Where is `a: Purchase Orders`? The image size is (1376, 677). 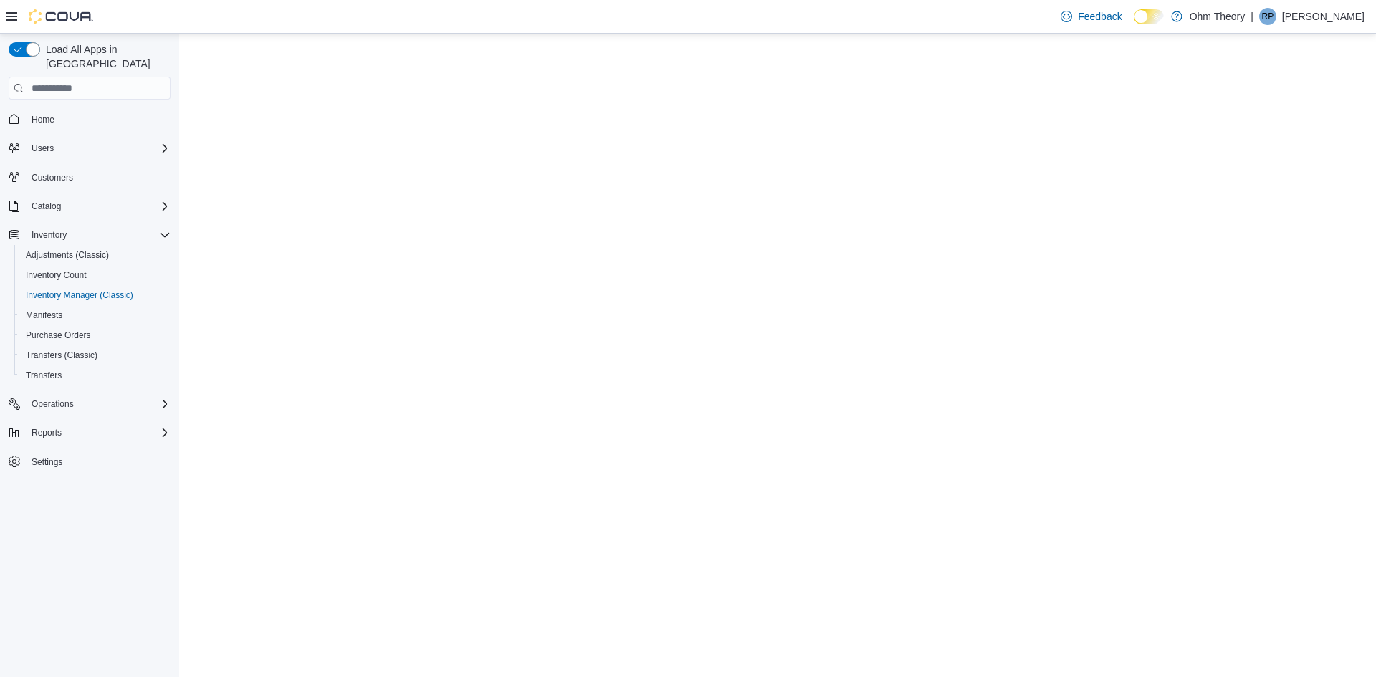 a: Purchase Orders is located at coordinates (58, 335).